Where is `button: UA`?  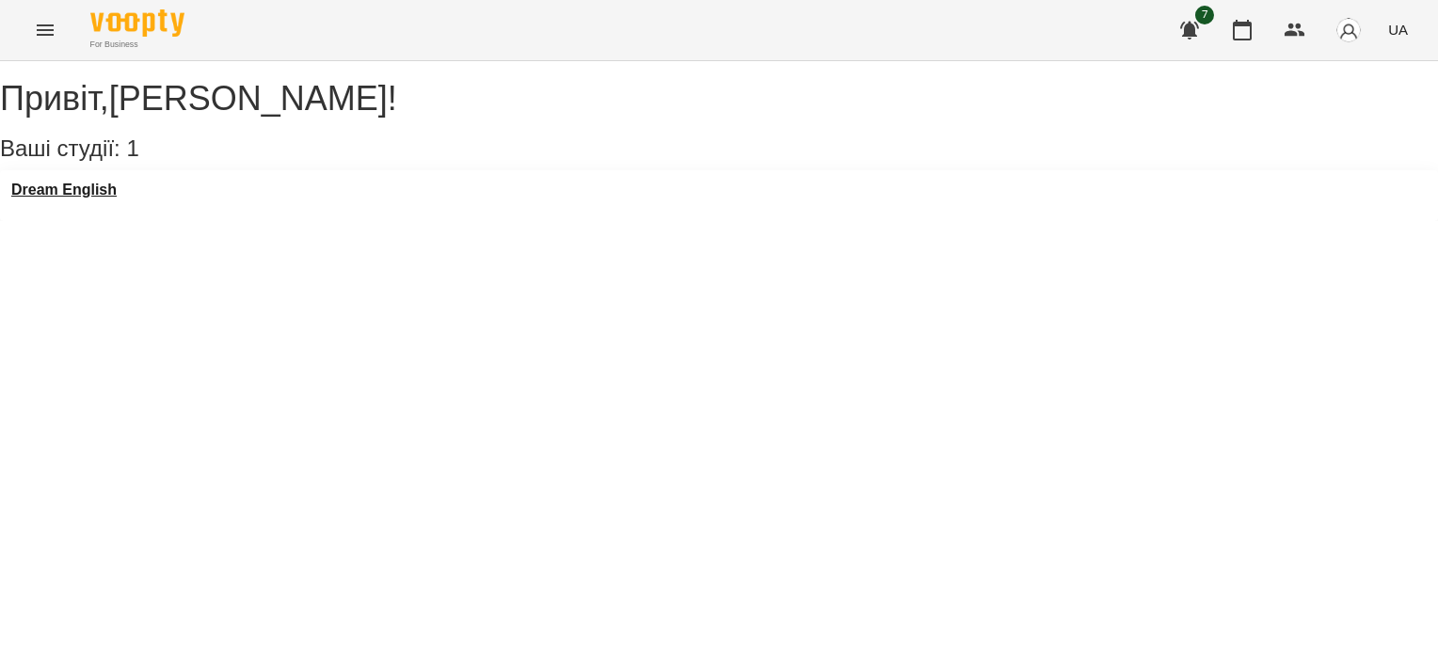
button: UA is located at coordinates (1398, 29).